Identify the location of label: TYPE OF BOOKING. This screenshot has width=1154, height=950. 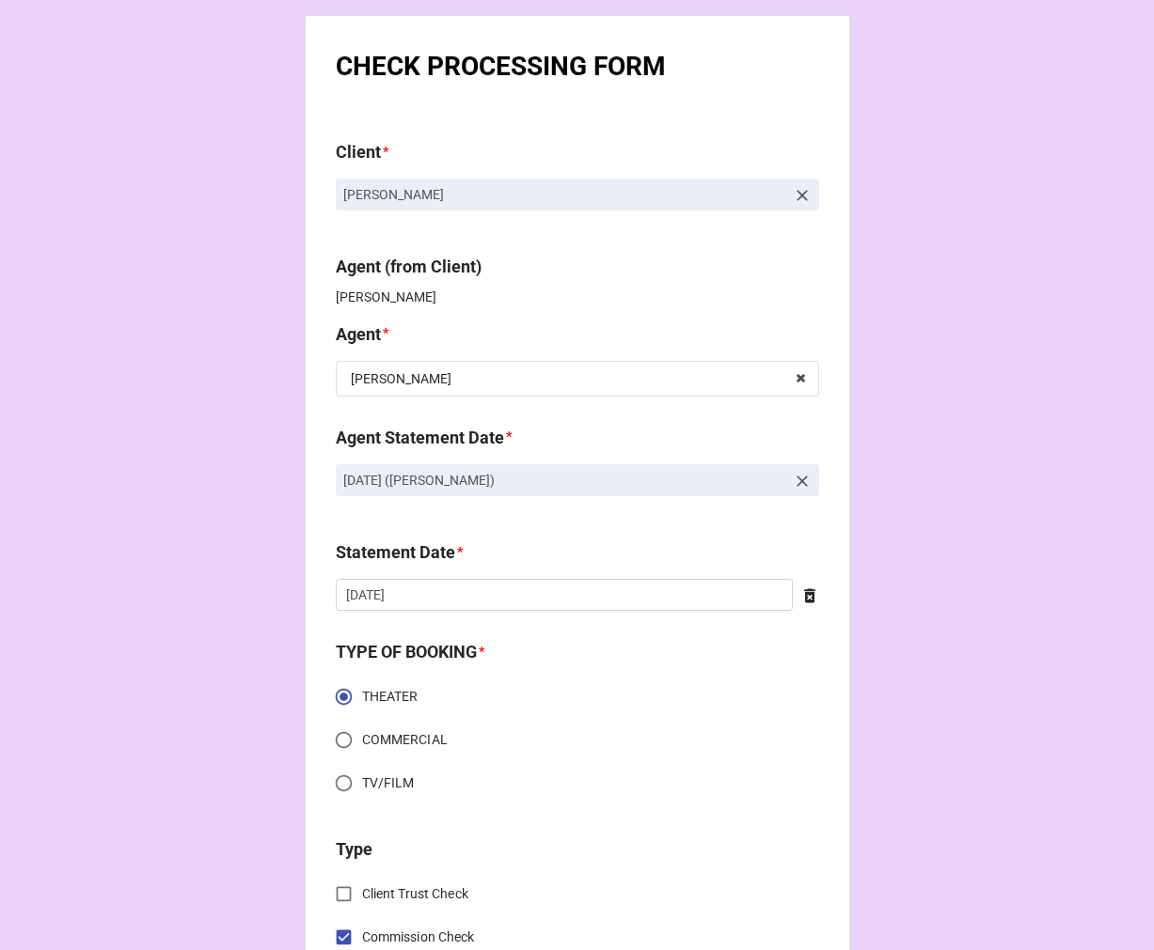
(406, 652).